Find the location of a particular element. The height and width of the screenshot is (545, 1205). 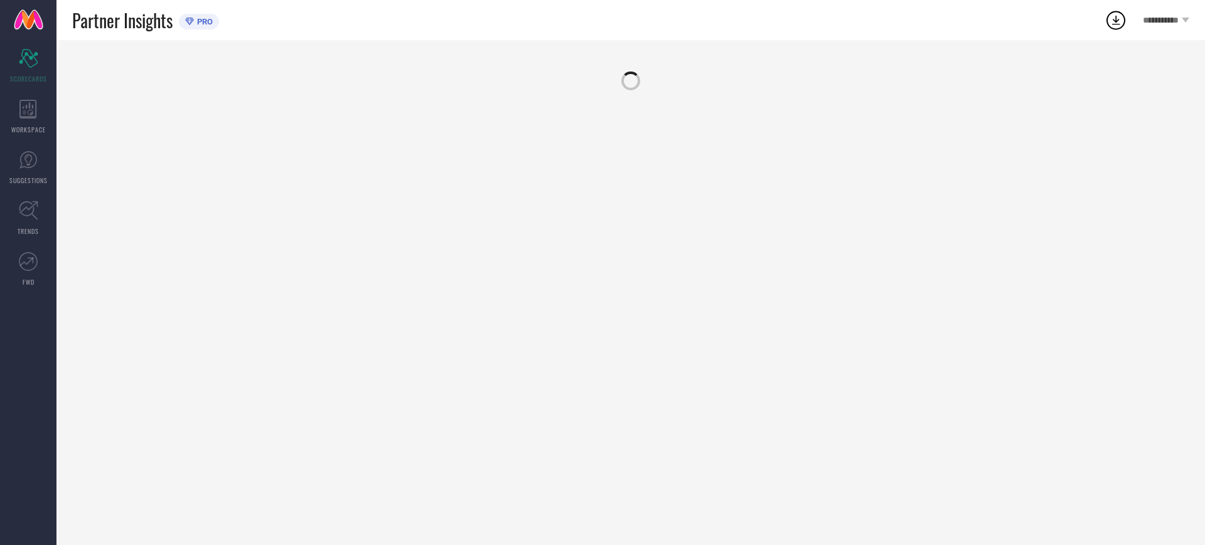

span: PRO is located at coordinates (203, 21).